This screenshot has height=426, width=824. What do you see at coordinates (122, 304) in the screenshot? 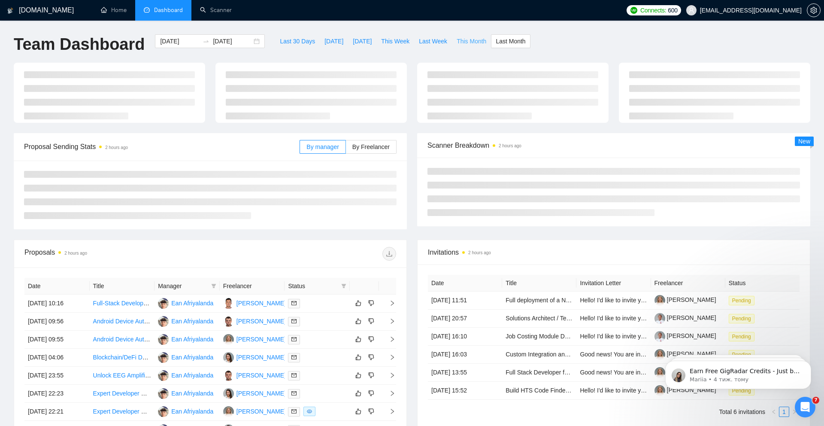
I see `td: Full-Stack Developer (Typescript, NodeJs, React, NextJs) for AI Web App & Browser Extension` at bounding box center [122, 304].